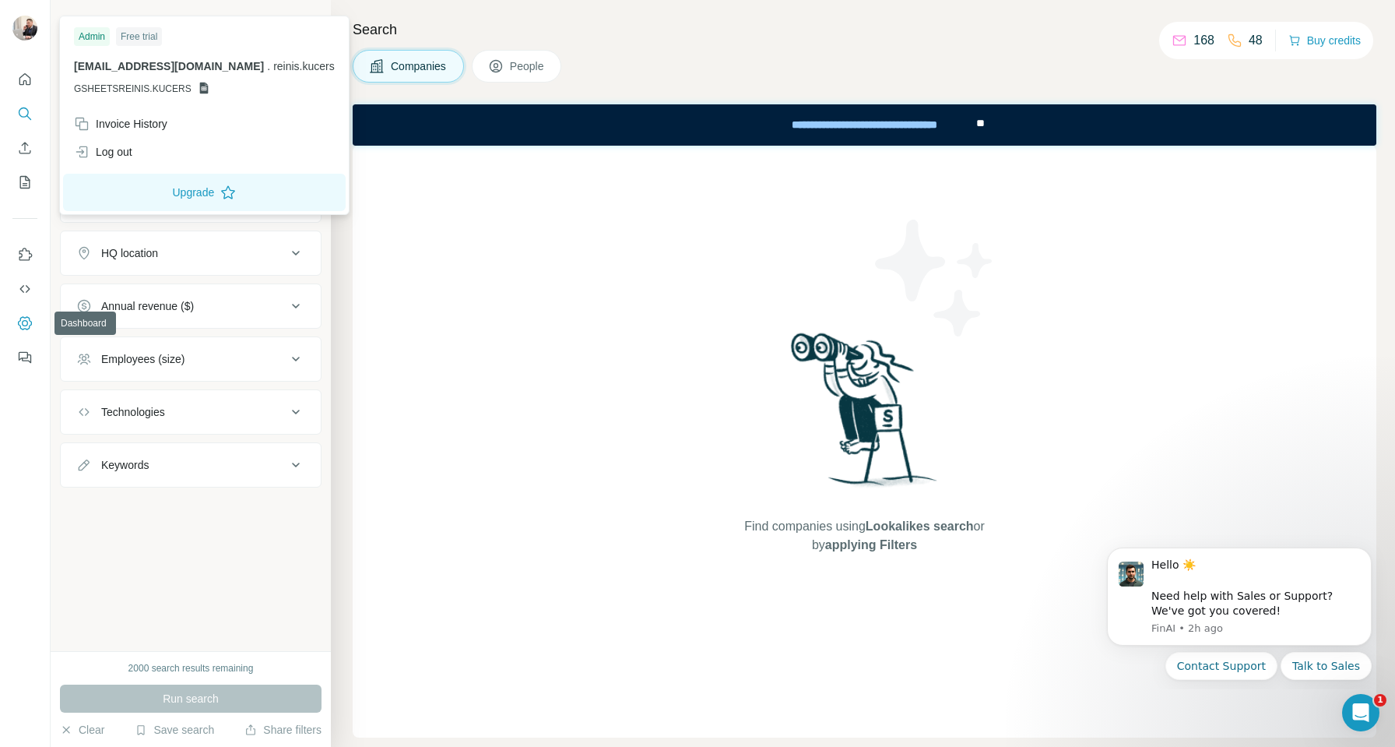 Image resolution: width=1395 pixels, height=747 pixels. I want to click on button: Clear, so click(82, 730).